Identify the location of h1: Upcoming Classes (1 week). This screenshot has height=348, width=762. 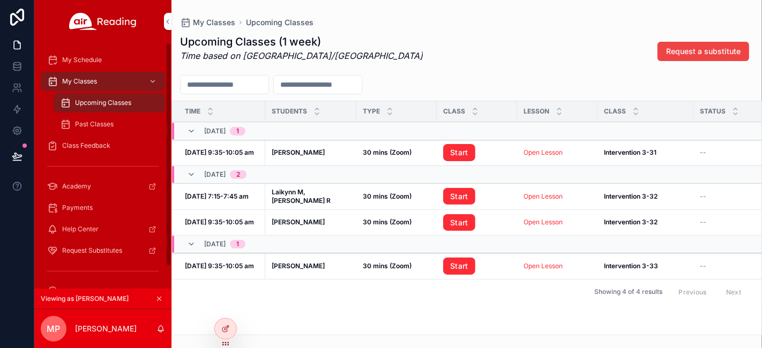
(301, 42).